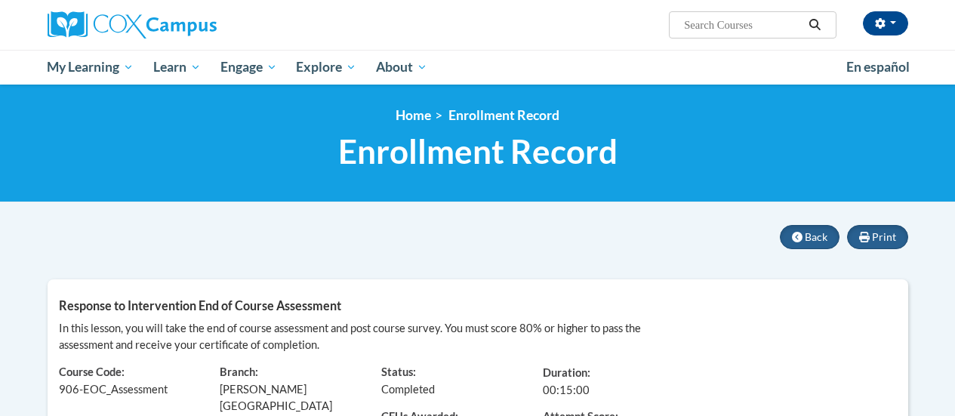 The width and height of the screenshot is (955, 416). Describe the element at coordinates (248, 67) in the screenshot. I see `a: Engage` at that location.